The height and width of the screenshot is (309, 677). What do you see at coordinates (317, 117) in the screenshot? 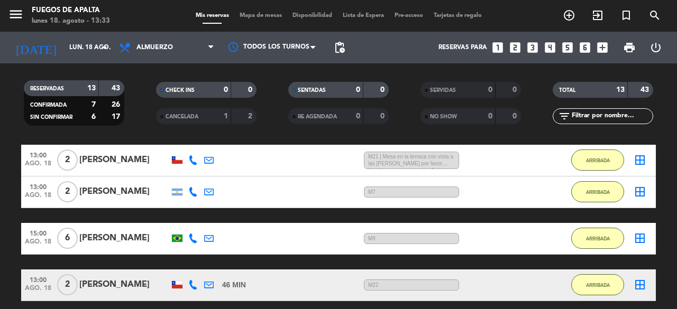
I see `span: RE AGENDADA` at bounding box center [317, 117].